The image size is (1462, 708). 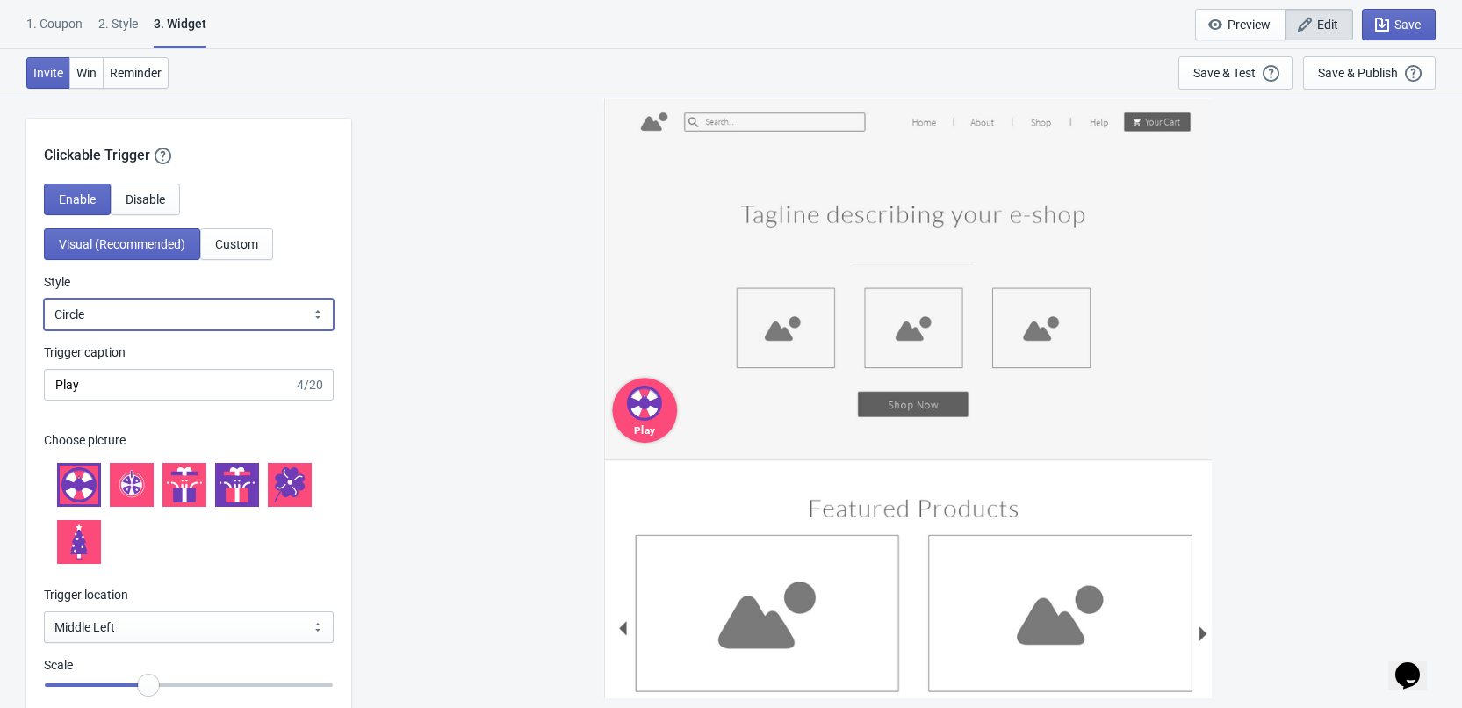 I want to click on span: Win, so click(x=86, y=73).